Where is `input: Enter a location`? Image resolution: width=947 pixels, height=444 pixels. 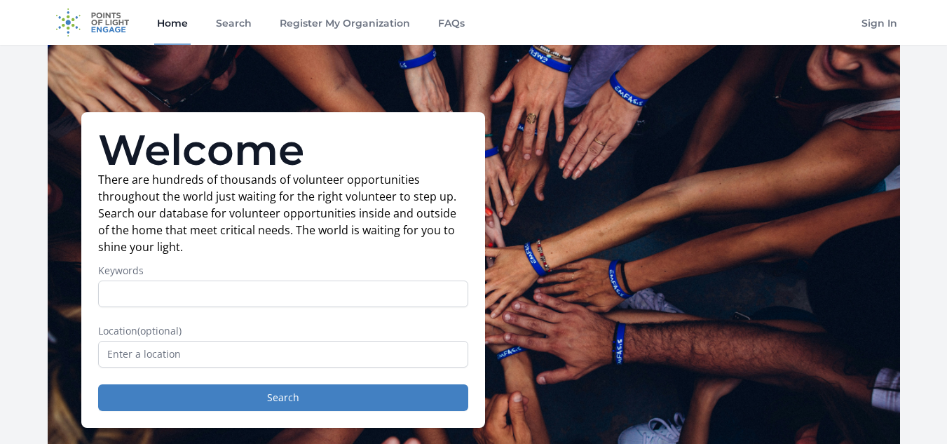
input: Enter a location is located at coordinates (283, 354).